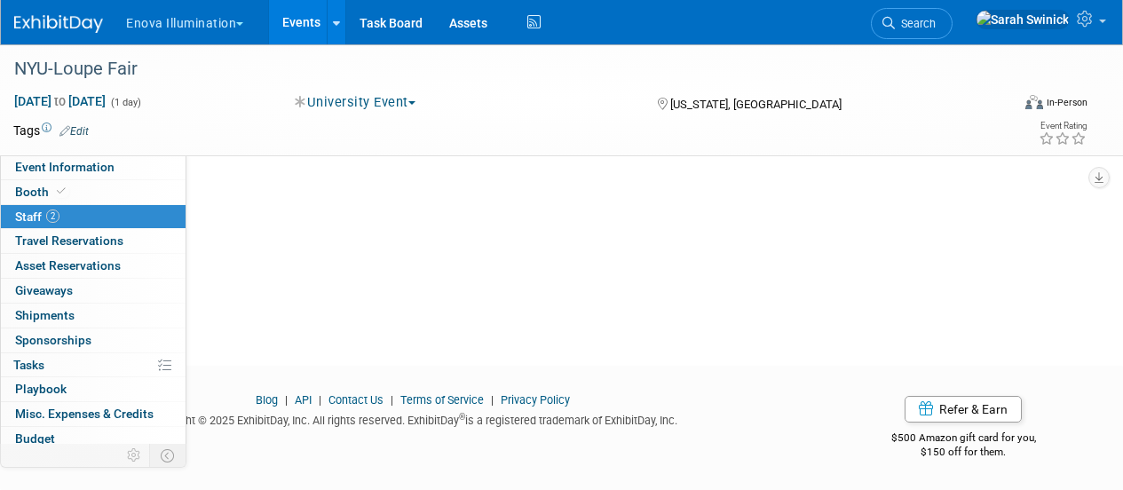  I want to click on a: API, so click(303, 400).